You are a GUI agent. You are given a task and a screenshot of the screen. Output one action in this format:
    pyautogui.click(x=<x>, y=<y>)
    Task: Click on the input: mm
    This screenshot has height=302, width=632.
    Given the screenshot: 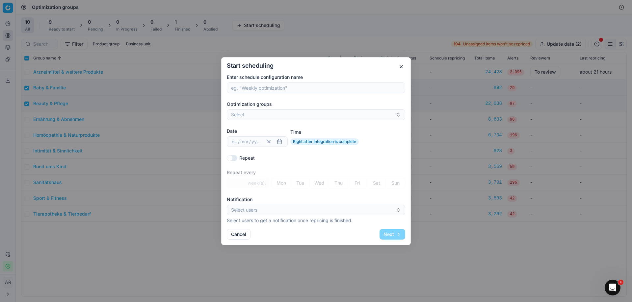 What is the action you would take?
    pyautogui.click(x=244, y=142)
    